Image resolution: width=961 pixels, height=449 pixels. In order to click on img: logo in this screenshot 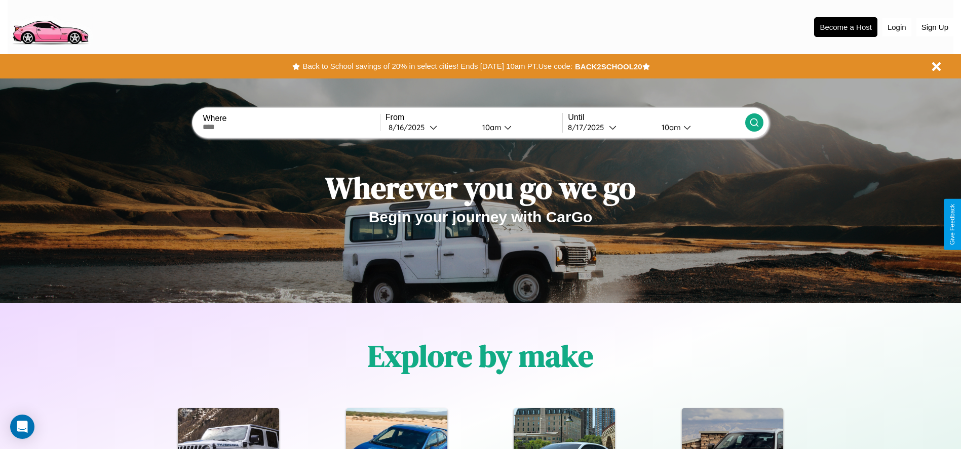, I will do `click(50, 26)`.